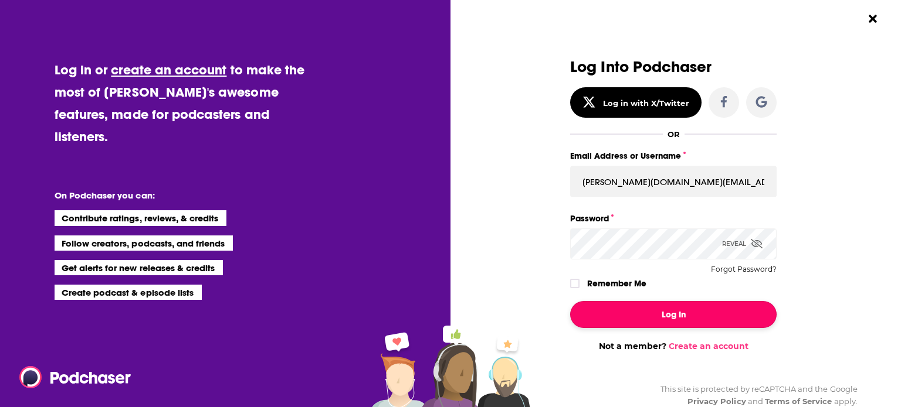 Image resolution: width=901 pixels, height=407 pixels. Describe the element at coordinates (673, 156) in the screenshot. I see `label: Email Address or Username` at that location.